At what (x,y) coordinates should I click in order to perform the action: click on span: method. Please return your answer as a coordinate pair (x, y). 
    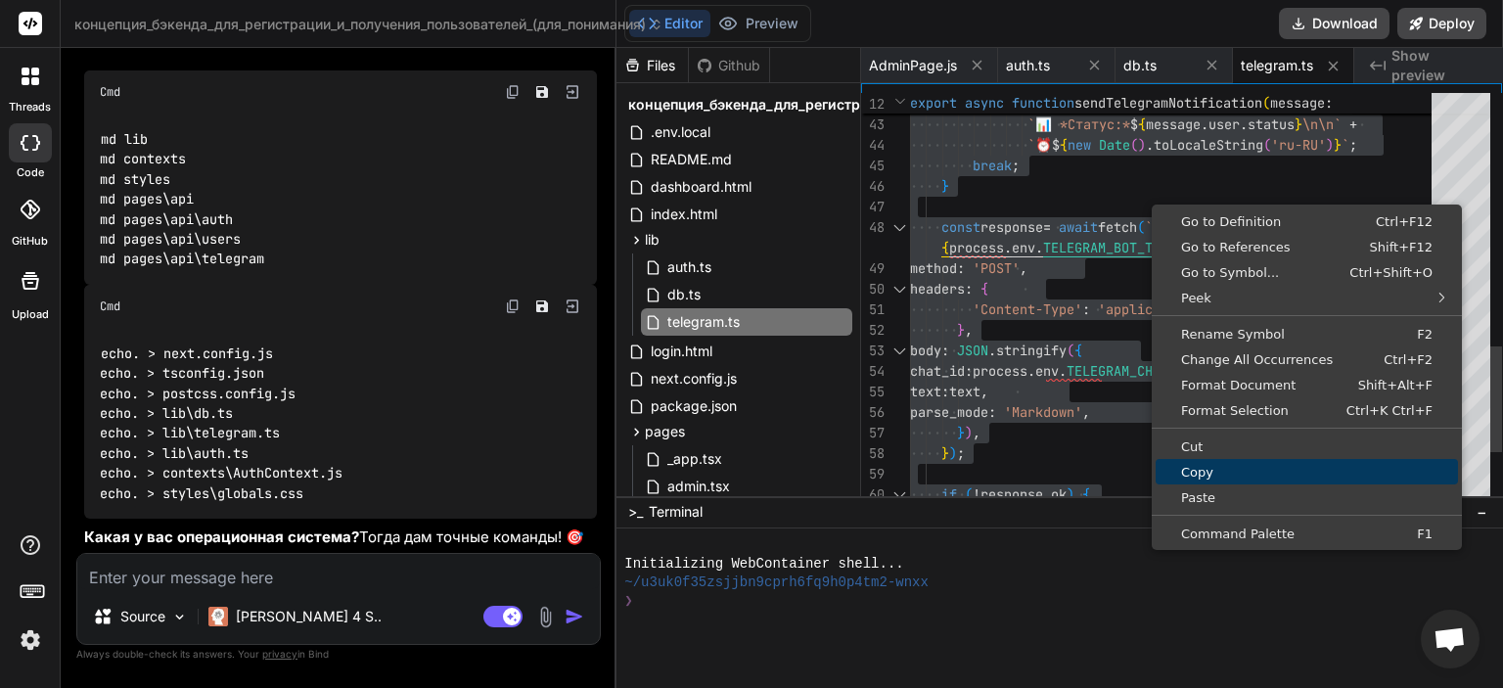
    Looking at the image, I should click on (933, 268).